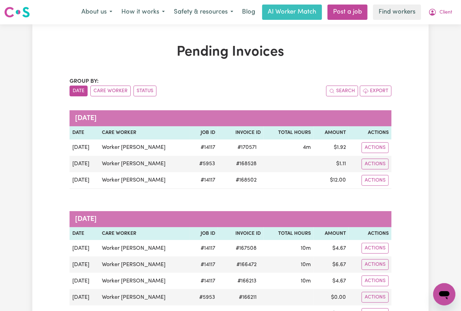 The height and width of the screenshot is (311, 461). Describe the element at coordinates (231, 52) in the screenshot. I see `h1: Pending Invoices` at that location.